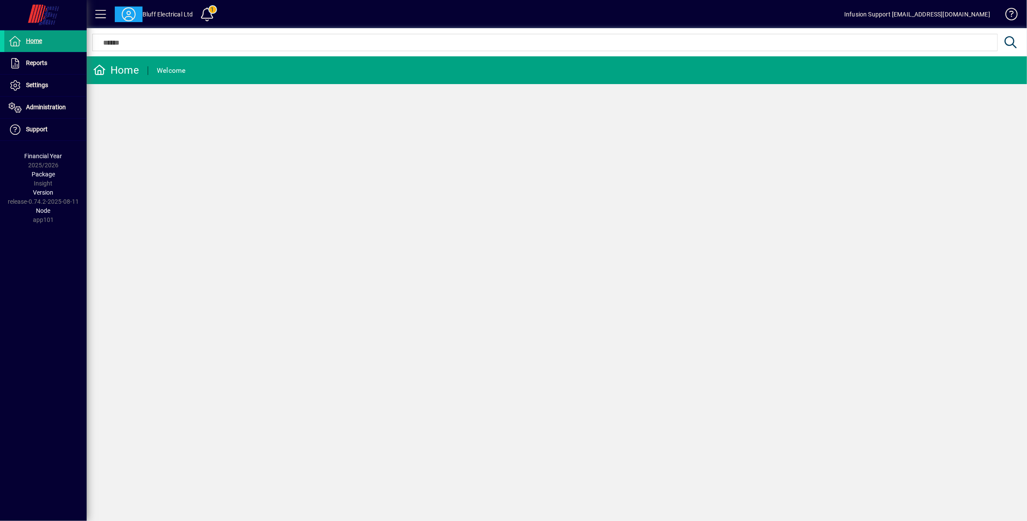  Describe the element at coordinates (46, 107) in the screenshot. I see `span: Administration` at that location.